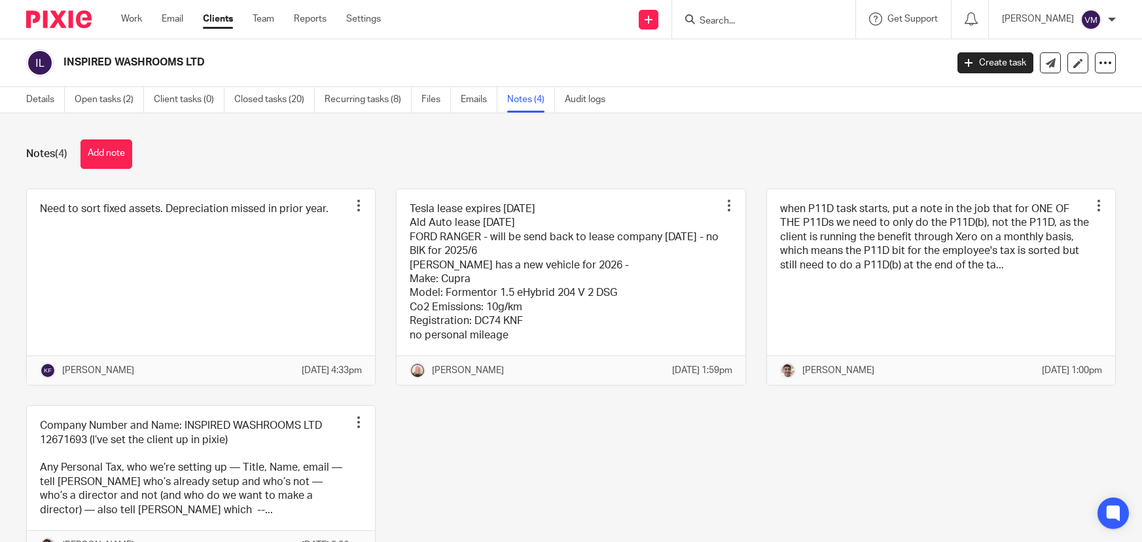 This screenshot has height=542, width=1142. I want to click on a: Clients, so click(218, 19).